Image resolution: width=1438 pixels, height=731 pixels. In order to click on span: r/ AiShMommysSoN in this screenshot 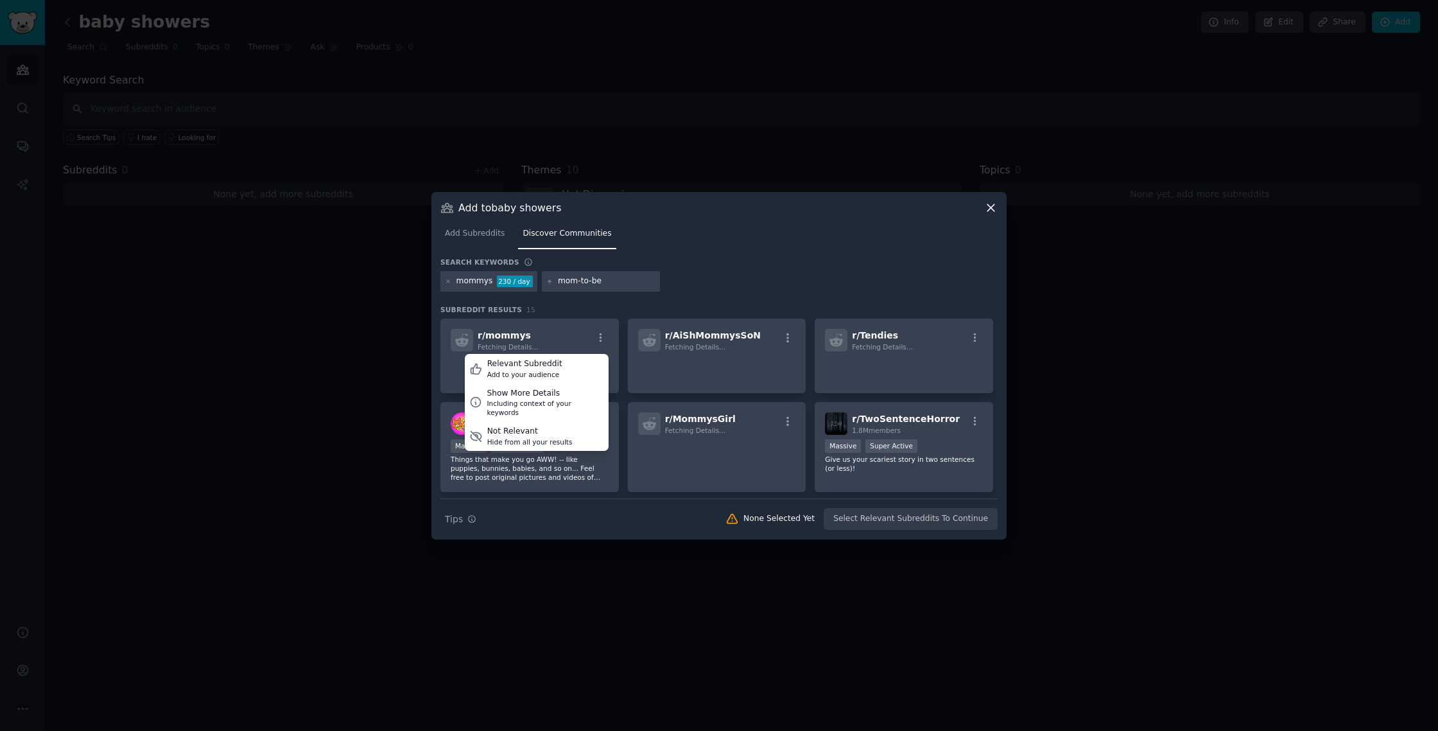, I will do `click(713, 335)`.